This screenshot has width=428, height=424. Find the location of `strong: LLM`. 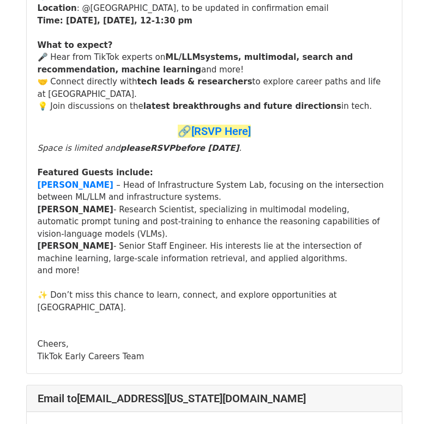

strong: LLM is located at coordinates (191, 57).